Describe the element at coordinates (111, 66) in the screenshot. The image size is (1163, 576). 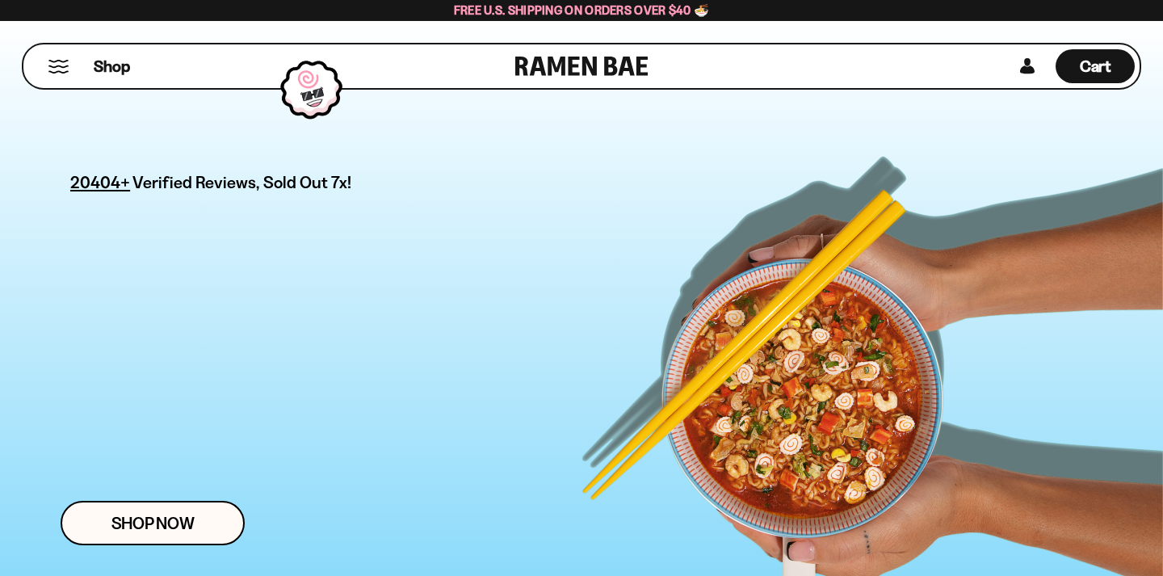
I see `a: Shop` at that location.